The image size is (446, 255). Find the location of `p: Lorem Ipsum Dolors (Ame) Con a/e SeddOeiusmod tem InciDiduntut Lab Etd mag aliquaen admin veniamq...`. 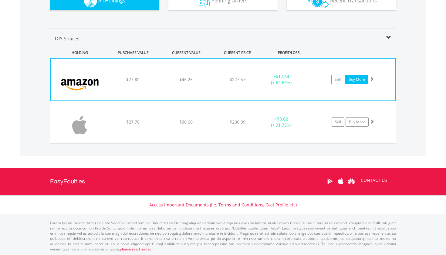

p: Lorem Ipsum Dolors (Ame) Con a/e SeddOeiusmod tem InciDiduntut Lab Etd mag aliquaen admin veniamq... is located at coordinates (223, 236).